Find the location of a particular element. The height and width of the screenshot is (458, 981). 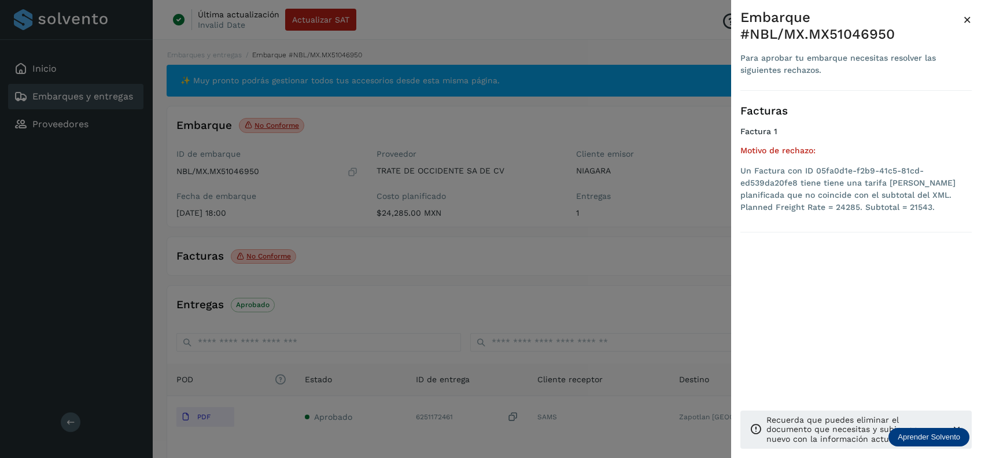

div: Para aprobar tu embarque necesitas resolver las siguientes rechazos. is located at coordinates (851, 64).